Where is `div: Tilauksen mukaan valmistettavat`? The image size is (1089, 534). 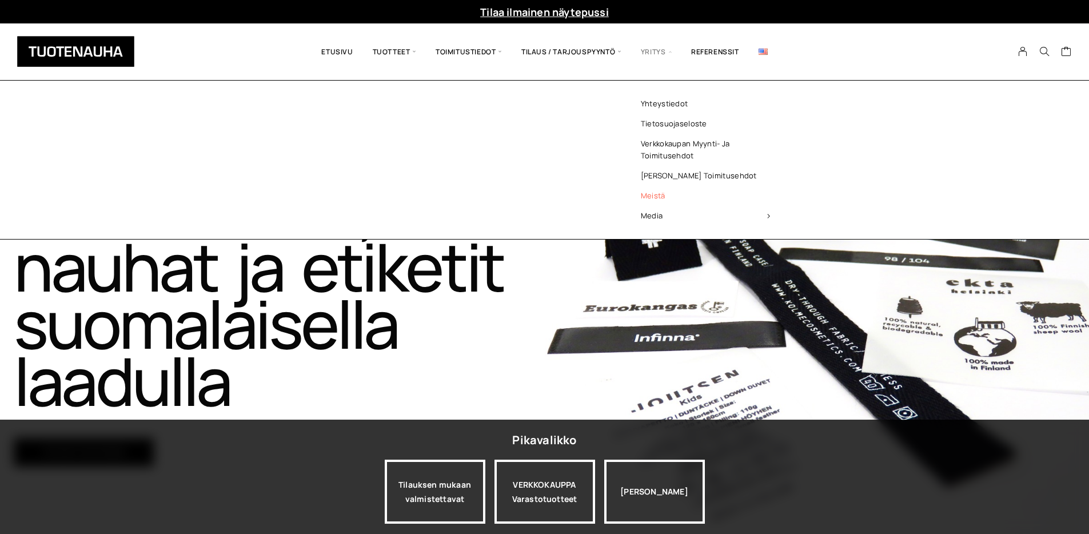 div: Tilauksen mukaan valmistettavat is located at coordinates (435, 492).